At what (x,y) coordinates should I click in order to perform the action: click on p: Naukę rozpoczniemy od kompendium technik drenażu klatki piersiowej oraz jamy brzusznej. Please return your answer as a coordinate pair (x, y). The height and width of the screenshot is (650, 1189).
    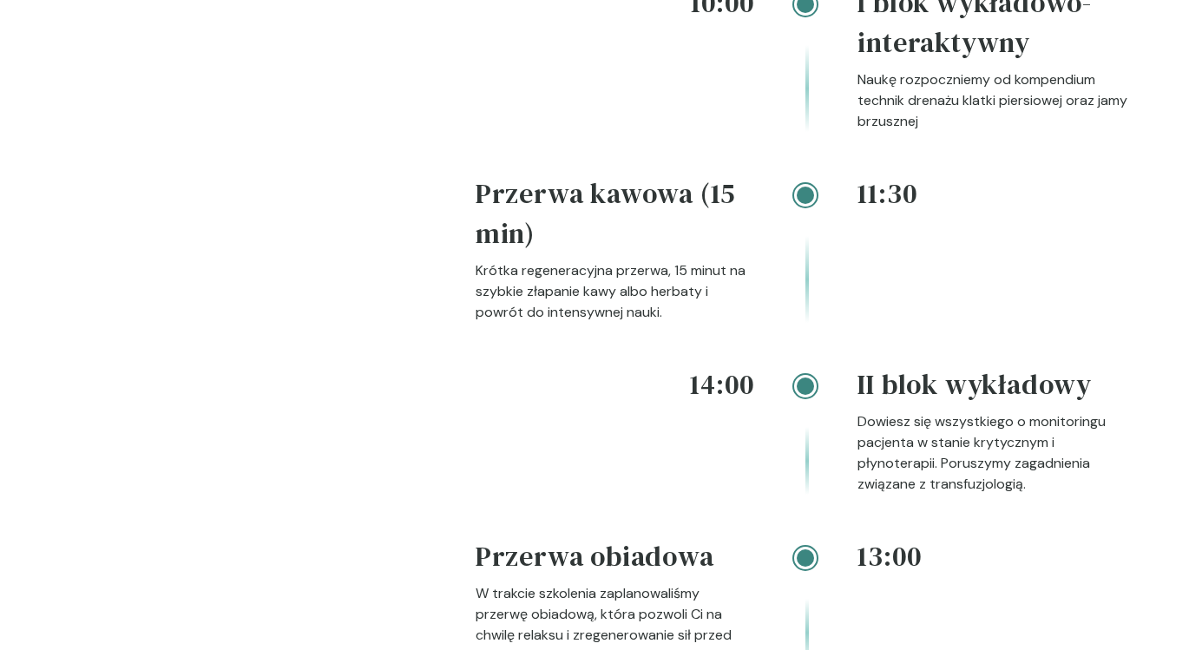
    Looking at the image, I should click on (996, 101).